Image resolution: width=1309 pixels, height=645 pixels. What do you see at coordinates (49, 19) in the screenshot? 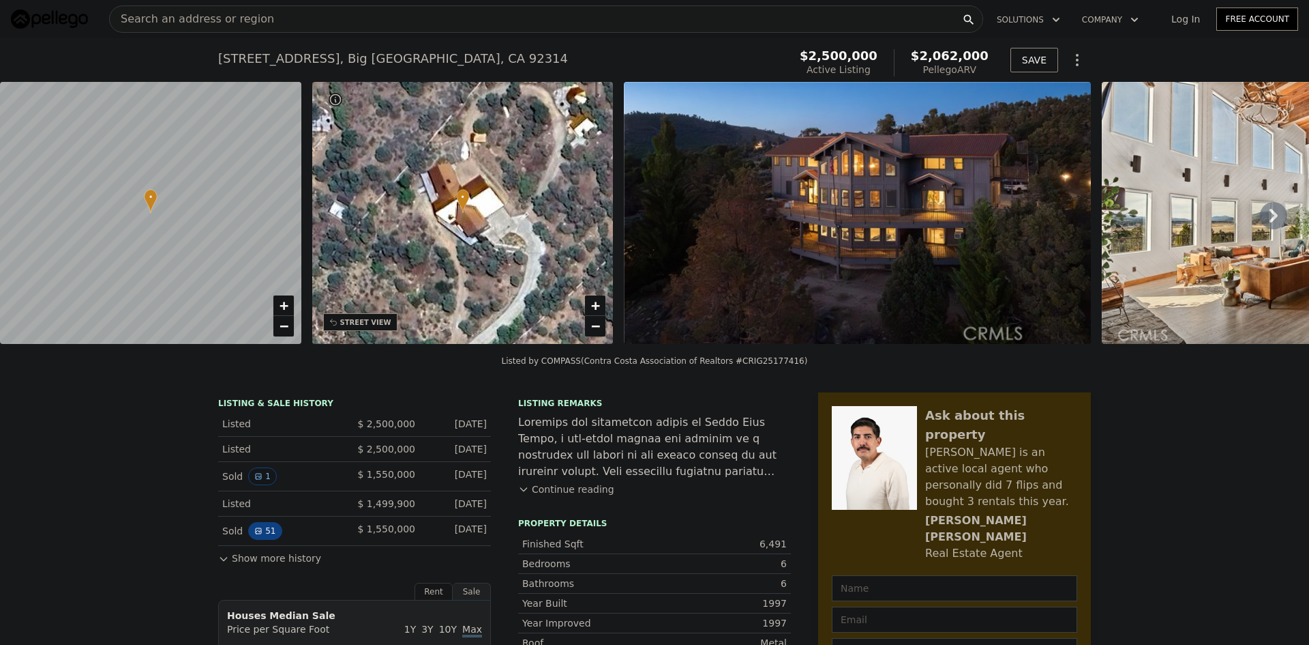
I see `img: Pellego` at bounding box center [49, 19].